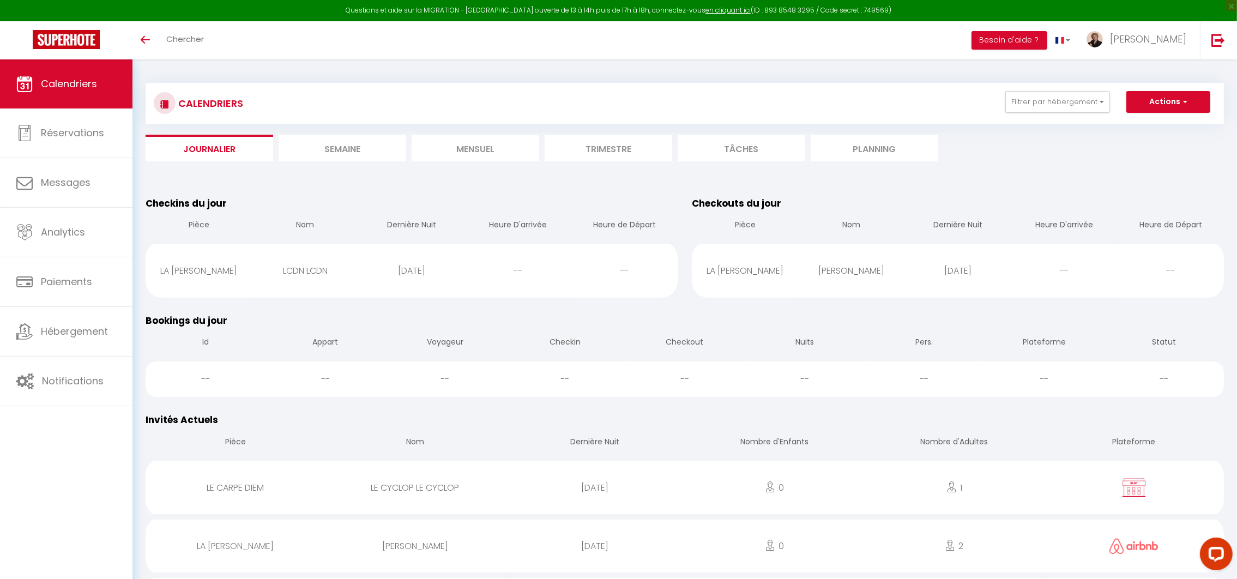 This screenshot has width=1237, height=579. Describe the element at coordinates (209, 103) in the screenshot. I see `h3: CALENDRIERS` at that location.